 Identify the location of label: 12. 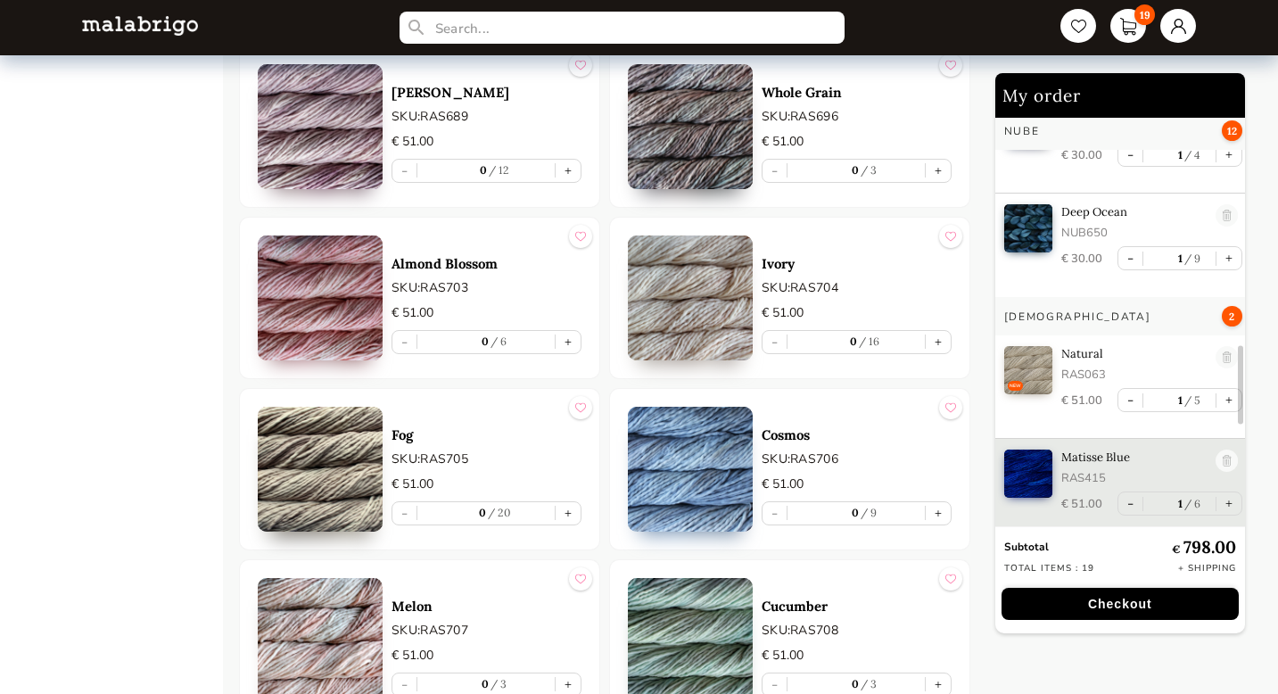
(498, 169).